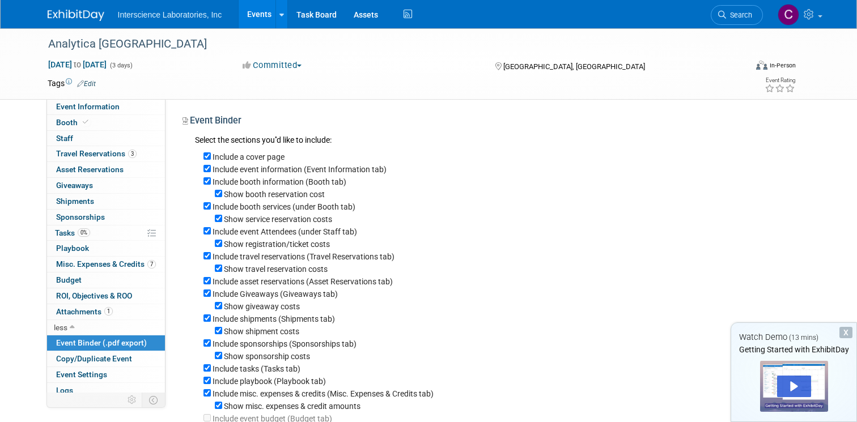  Describe the element at coordinates (90, 169) in the screenshot. I see `span: Asset Reservations` at that location.